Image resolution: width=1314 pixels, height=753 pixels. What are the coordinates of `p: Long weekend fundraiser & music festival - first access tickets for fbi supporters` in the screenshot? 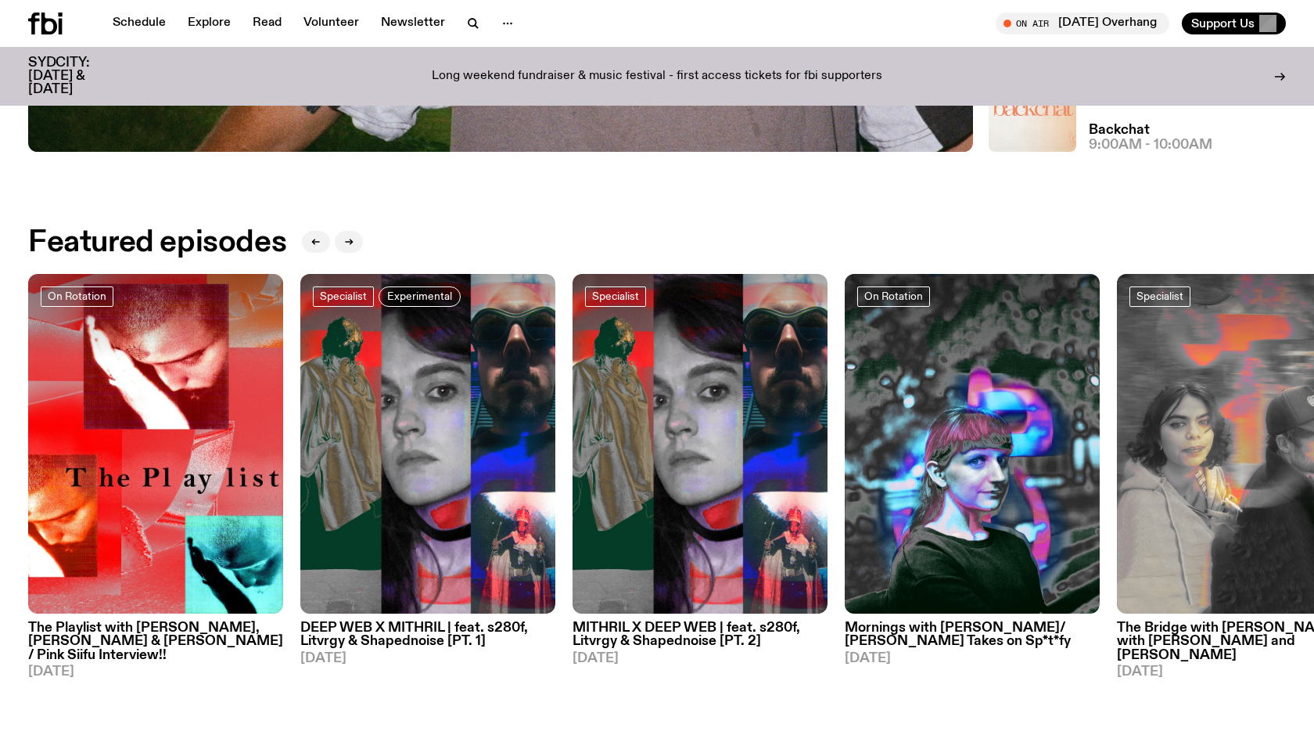 It's located at (657, 77).